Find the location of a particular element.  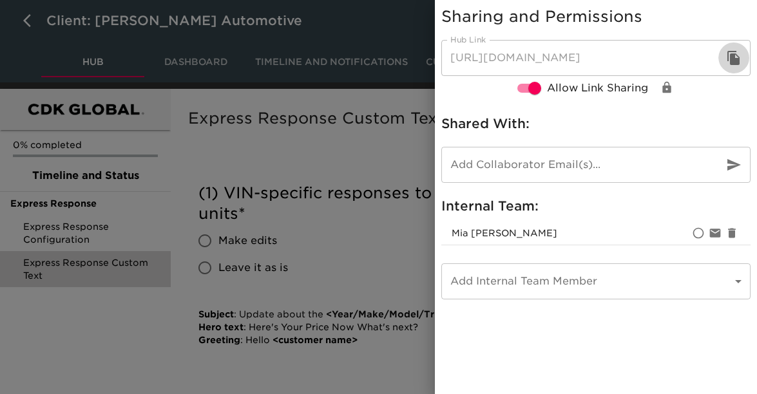

h6: Internal Team: is located at coordinates (596, 206).